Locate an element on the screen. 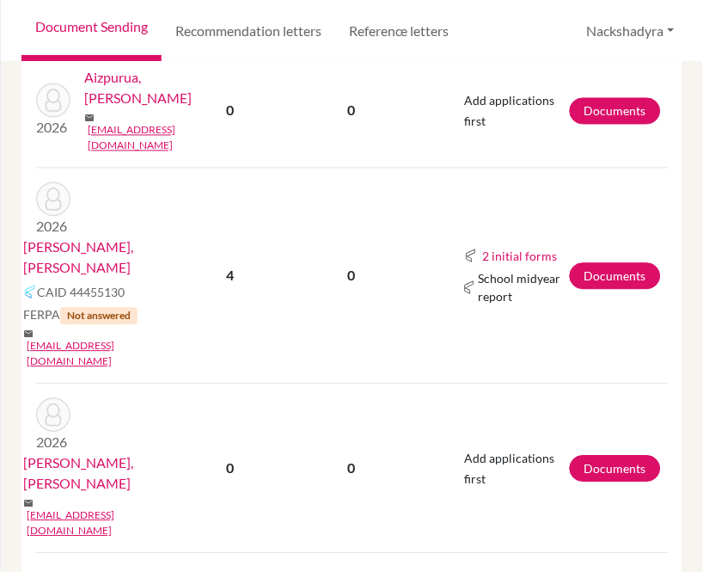  button: 2 initial forms is located at coordinates (519, 256).